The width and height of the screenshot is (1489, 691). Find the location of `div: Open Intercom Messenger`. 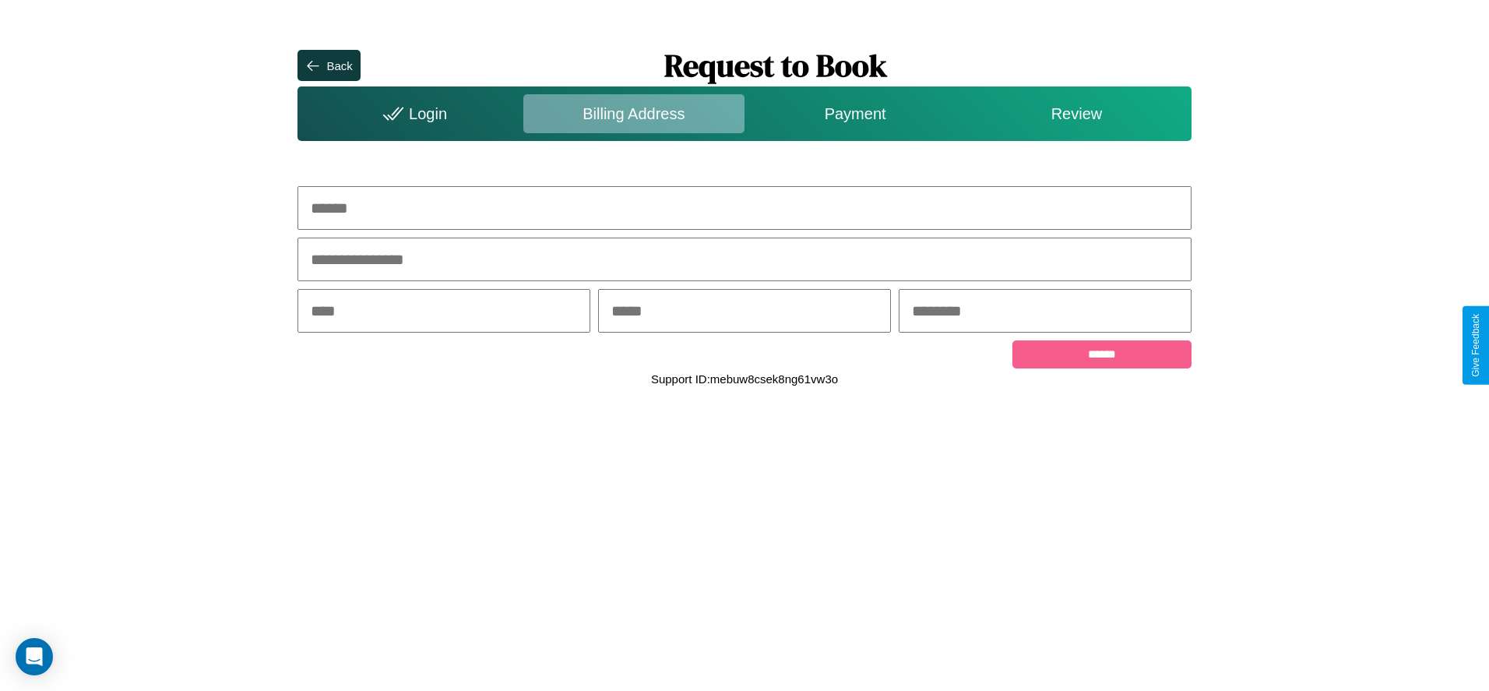

div: Open Intercom Messenger is located at coordinates (34, 656).